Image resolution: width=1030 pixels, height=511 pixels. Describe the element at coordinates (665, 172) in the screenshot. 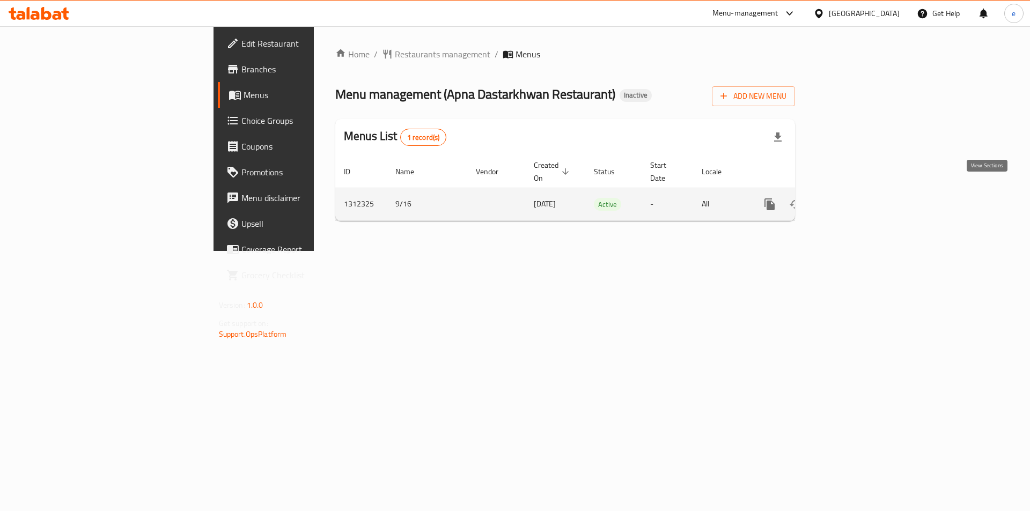

I see `span: Start Date` at that location.